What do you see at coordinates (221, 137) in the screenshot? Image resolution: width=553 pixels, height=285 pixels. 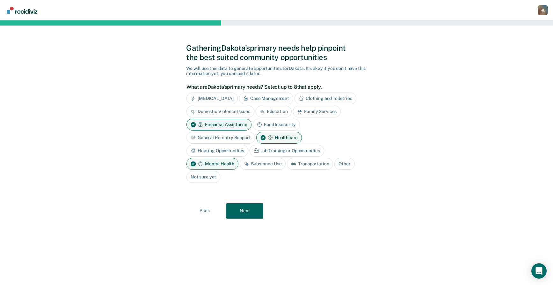 I see `div: General Re-entry Support` at bounding box center [221, 137].